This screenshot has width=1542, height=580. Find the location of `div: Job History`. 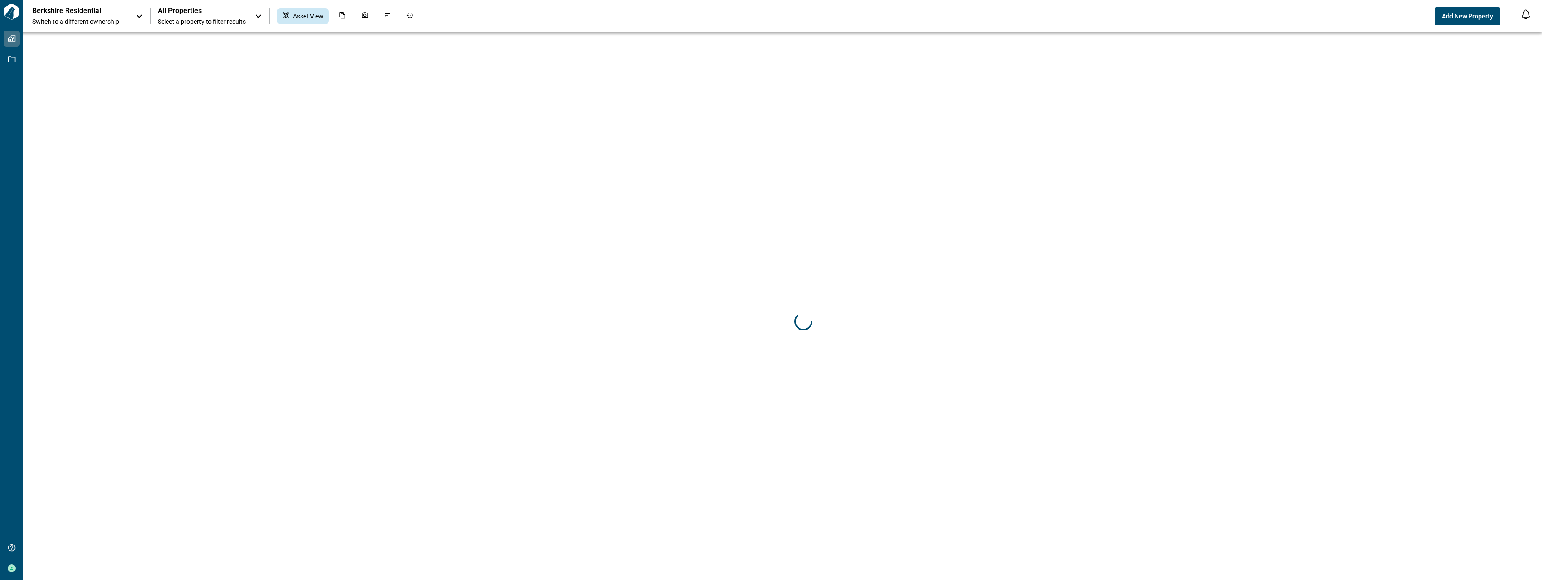

div: Job History is located at coordinates (410, 16).